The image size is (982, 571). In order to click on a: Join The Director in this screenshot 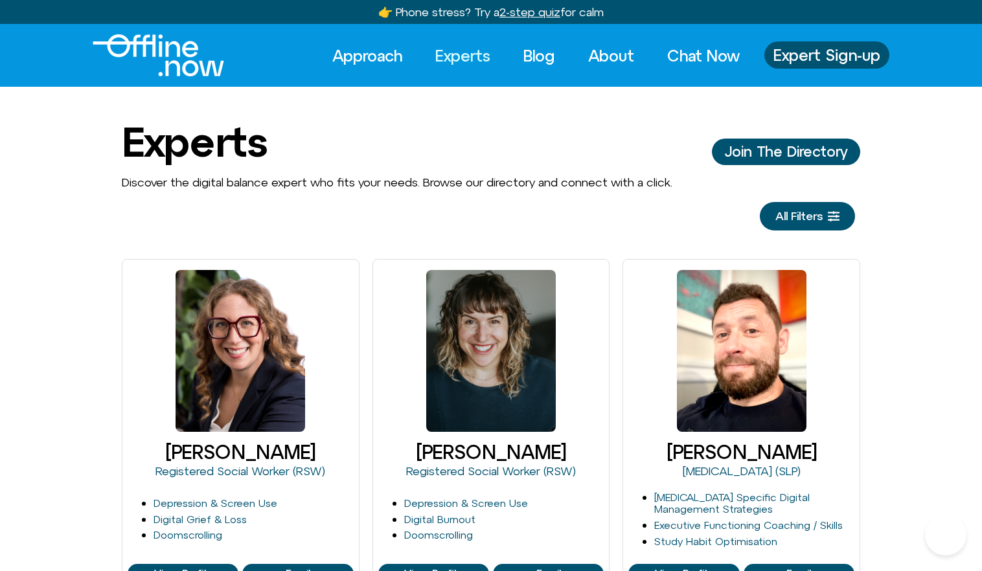, I will do `click(786, 152)`.